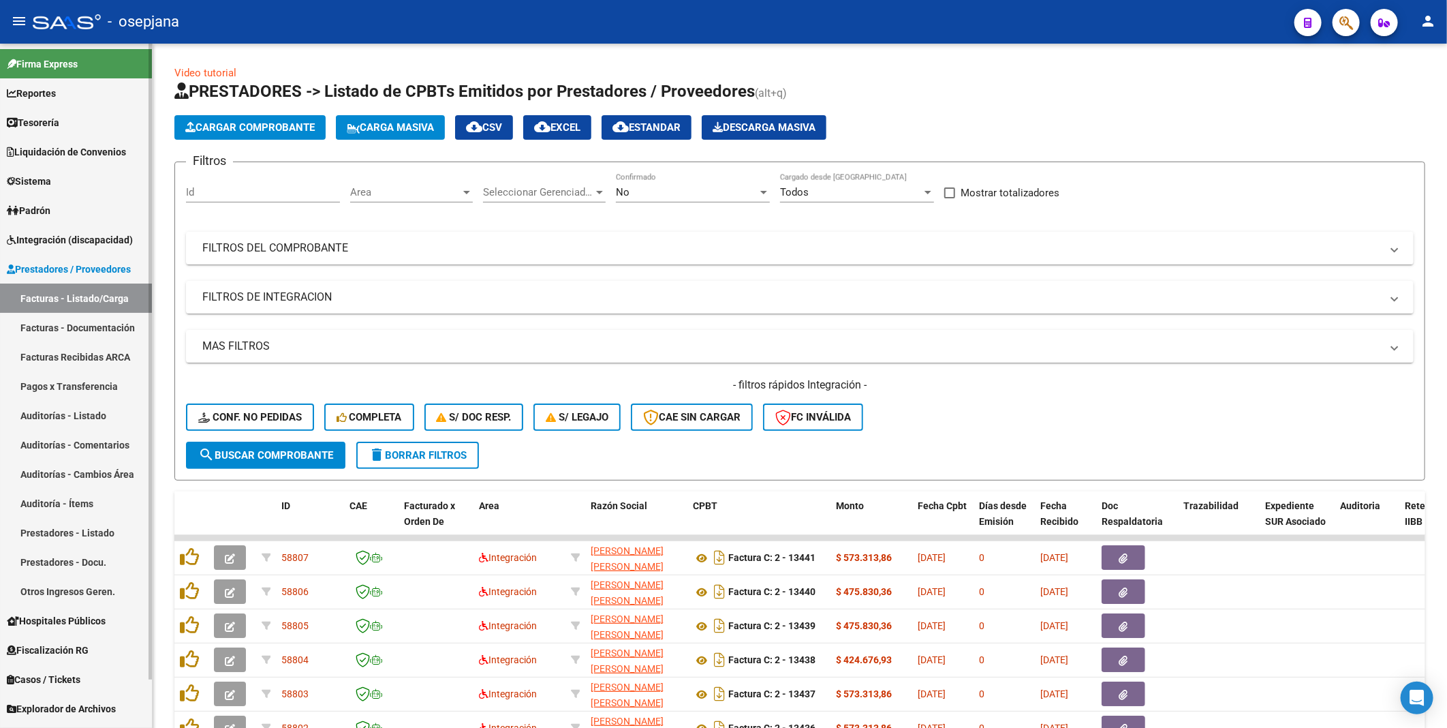 This screenshot has width=1447, height=728. I want to click on span: Area, so click(489, 506).